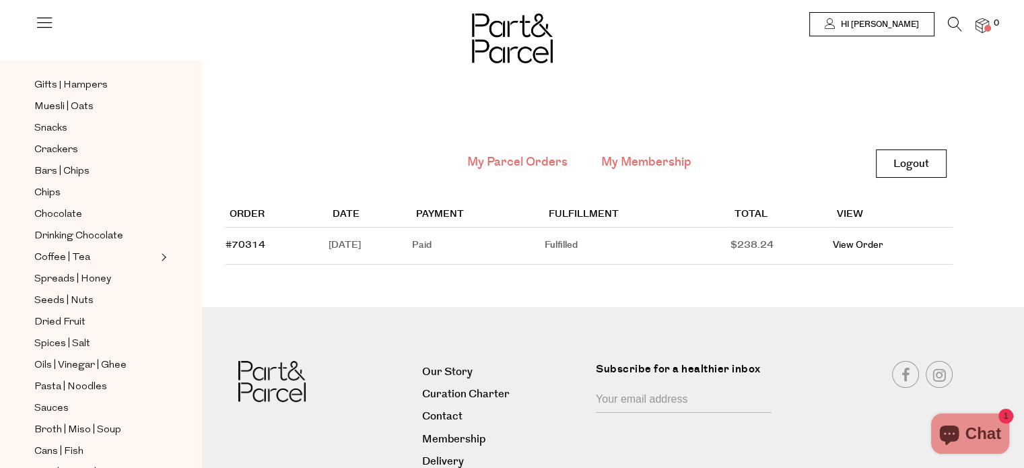 The image size is (1024, 468). What do you see at coordinates (62, 344) in the screenshot?
I see `span: Spices | Salt` at bounding box center [62, 344].